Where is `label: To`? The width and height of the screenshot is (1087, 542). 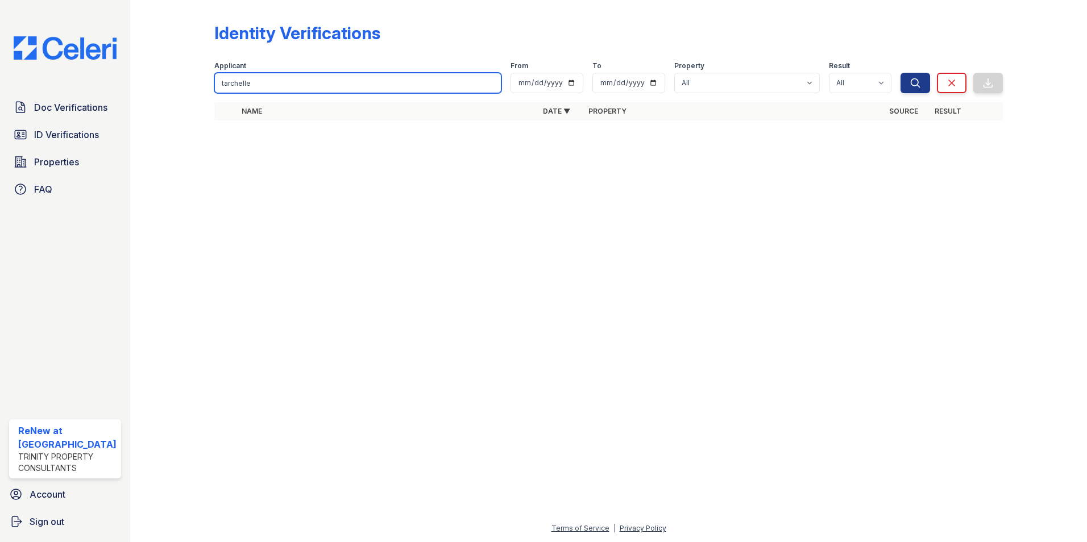
label: To is located at coordinates (597, 66).